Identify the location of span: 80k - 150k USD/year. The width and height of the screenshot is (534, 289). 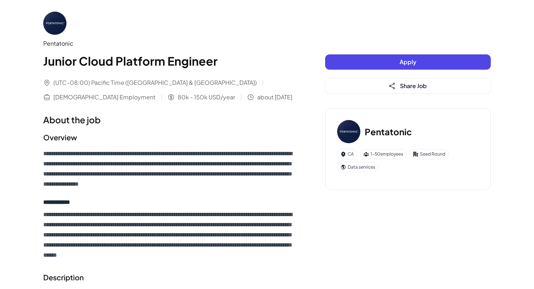
(206, 97).